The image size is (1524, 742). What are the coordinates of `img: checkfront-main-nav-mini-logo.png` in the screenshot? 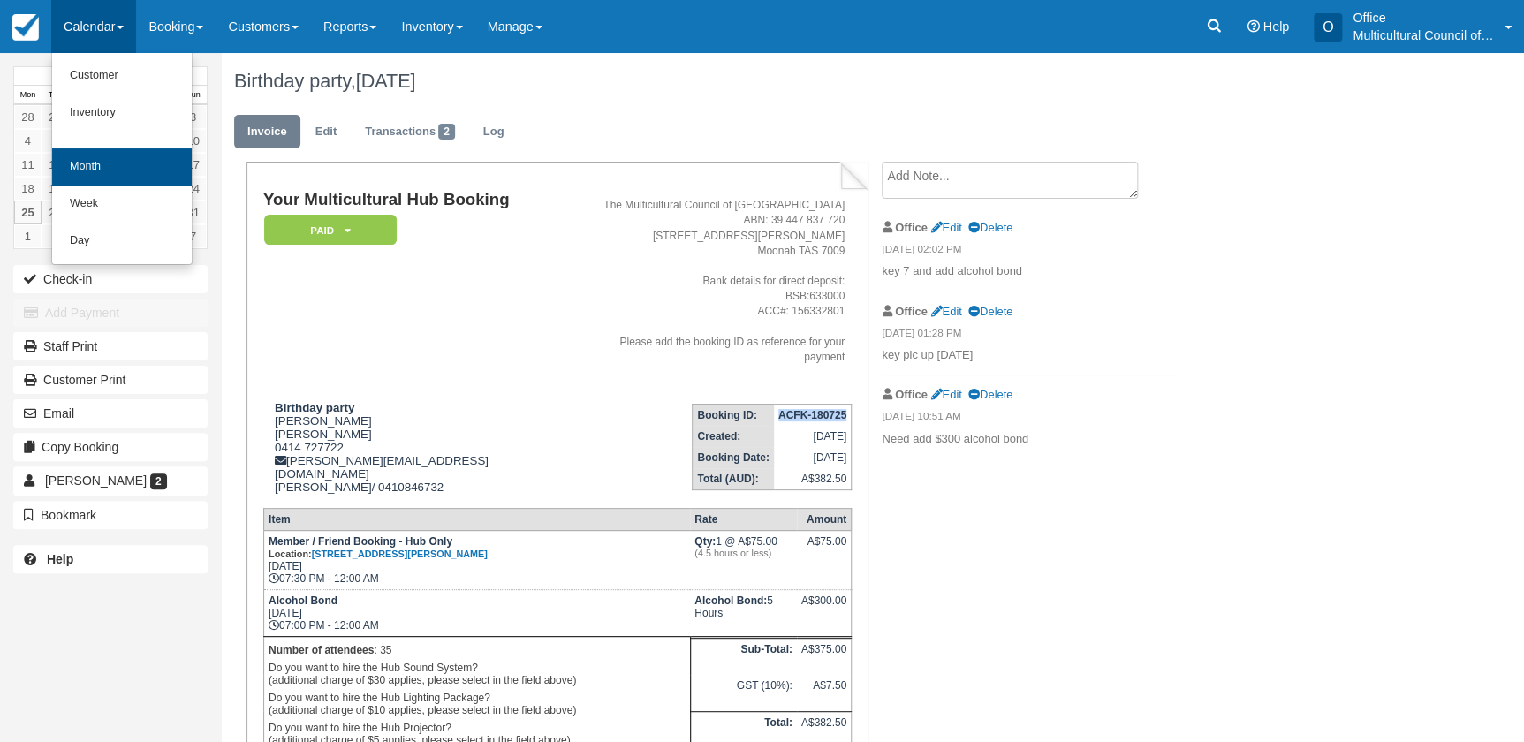 It's located at (26, 27).